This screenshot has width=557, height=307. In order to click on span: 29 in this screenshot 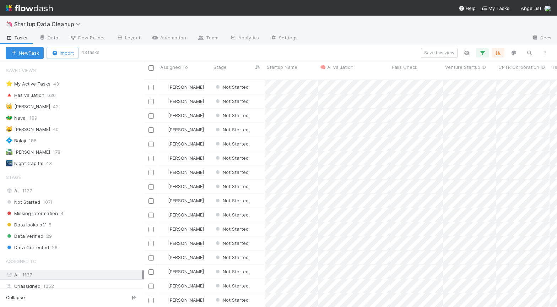, I will do `click(49, 236)`.